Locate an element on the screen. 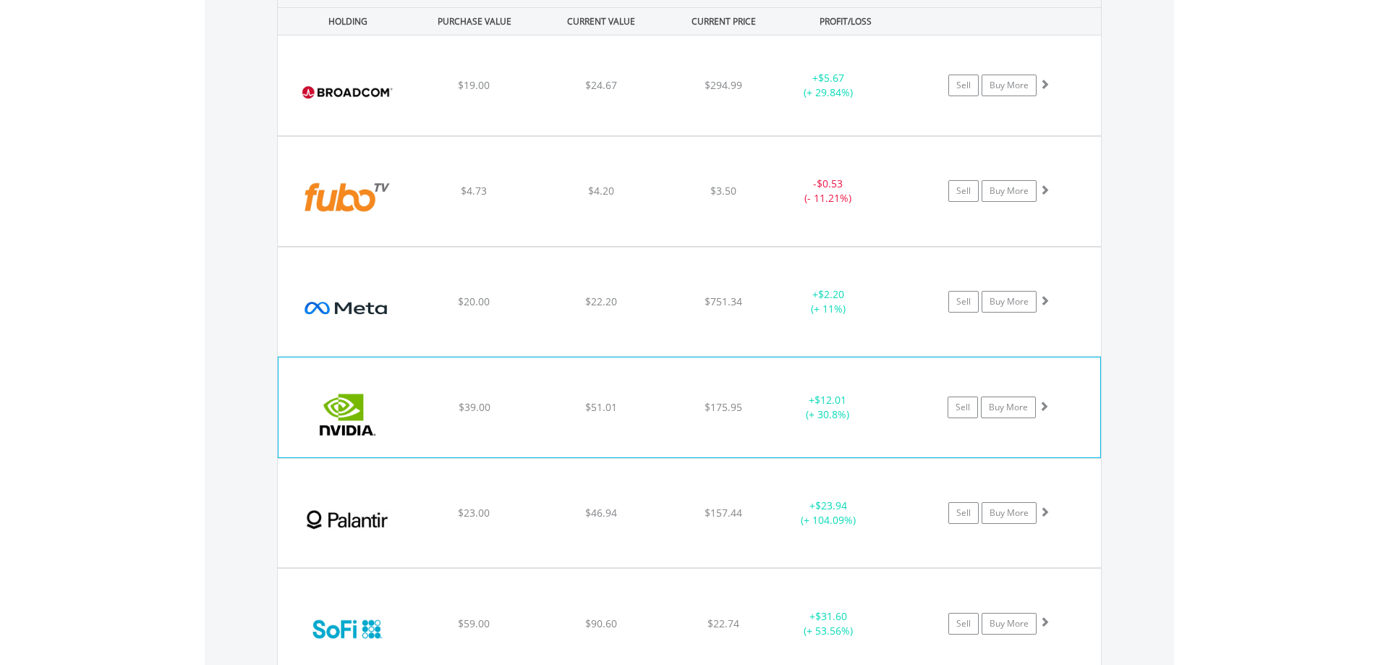 Image resolution: width=1378 pixels, height=665 pixels. div: PURCHASE VALUE is located at coordinates (475, 21).